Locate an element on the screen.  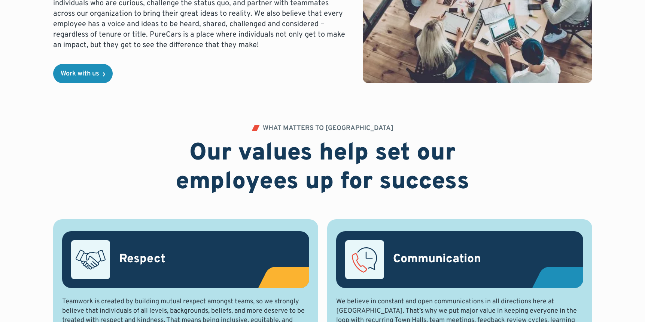
a: Work with us is located at coordinates (83, 74).